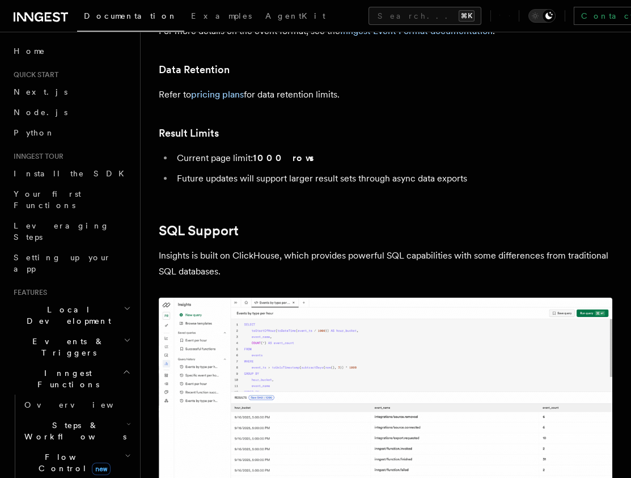  Describe the element at coordinates (34, 133) in the screenshot. I see `span: Python` at that location.